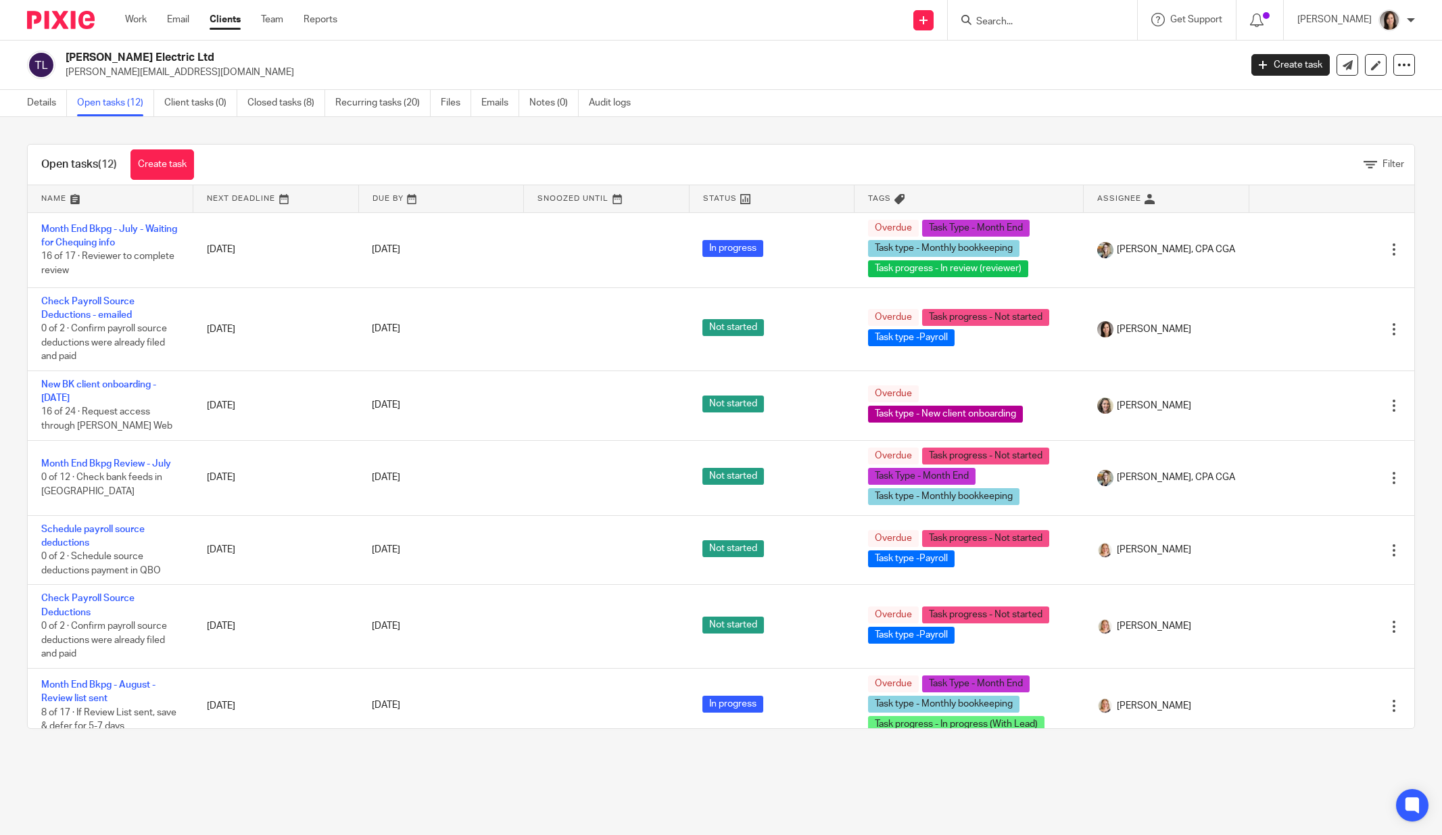 This screenshot has width=1442, height=835. I want to click on span: 0 of 2 · Schedule source deductions payment in QBO, so click(101, 564).